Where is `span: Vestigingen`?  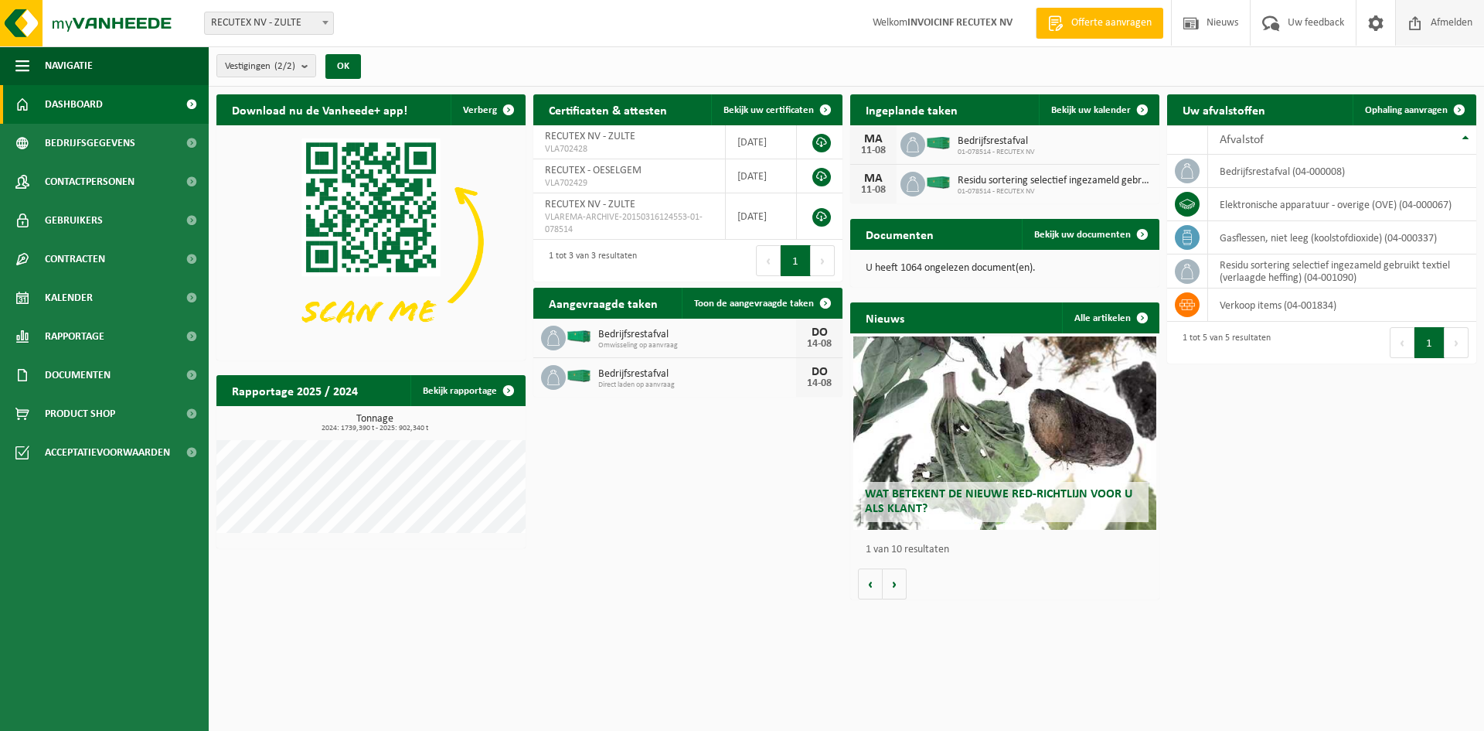 span: Vestigingen is located at coordinates (260, 66).